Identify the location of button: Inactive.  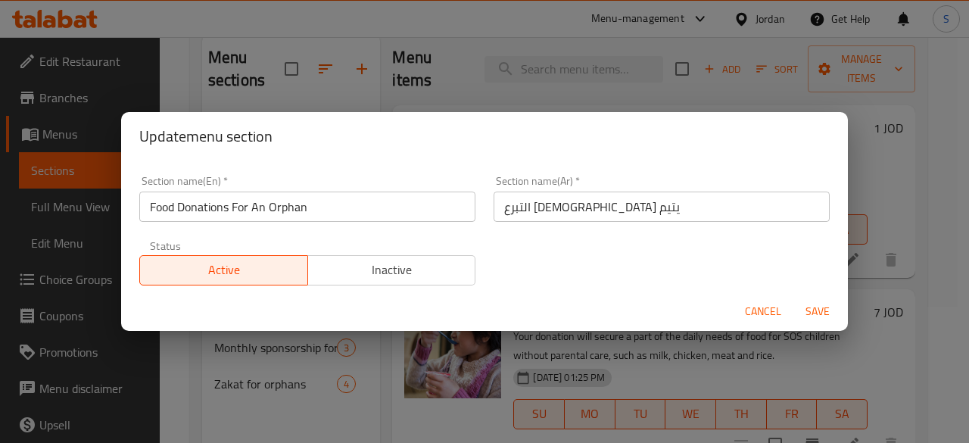
(391, 270).